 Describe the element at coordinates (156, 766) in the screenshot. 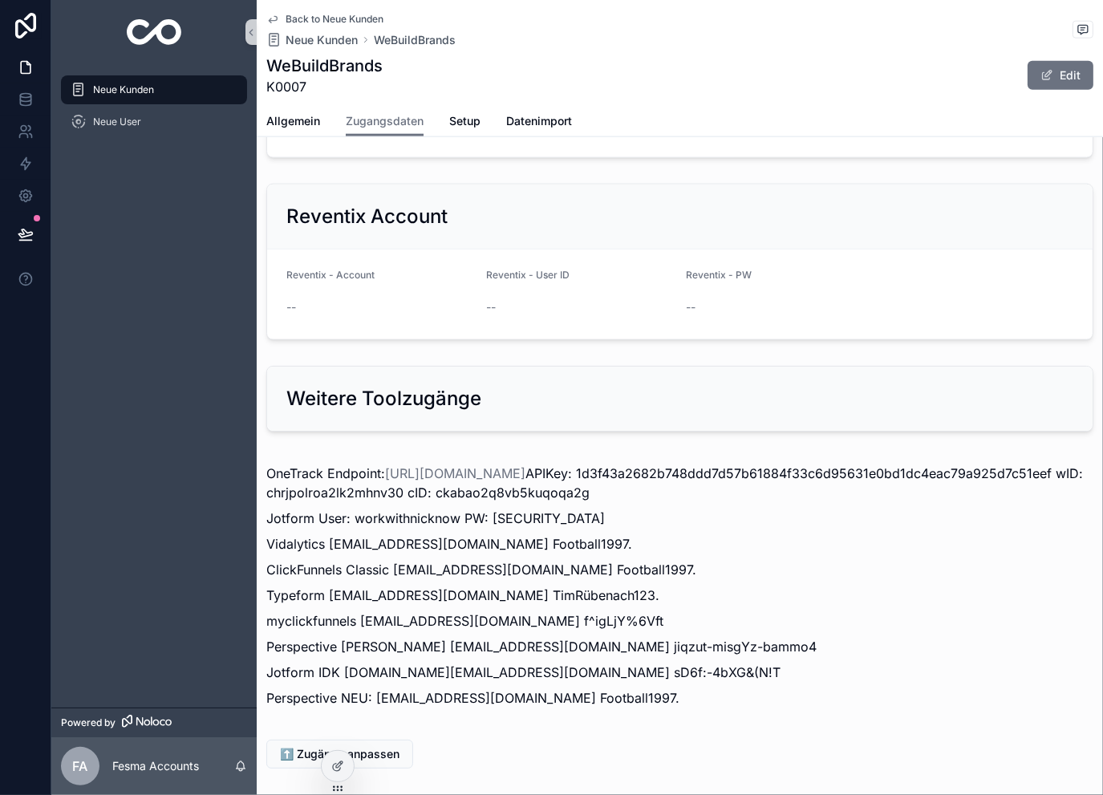

I see `p: Fesma Accounts` at that location.